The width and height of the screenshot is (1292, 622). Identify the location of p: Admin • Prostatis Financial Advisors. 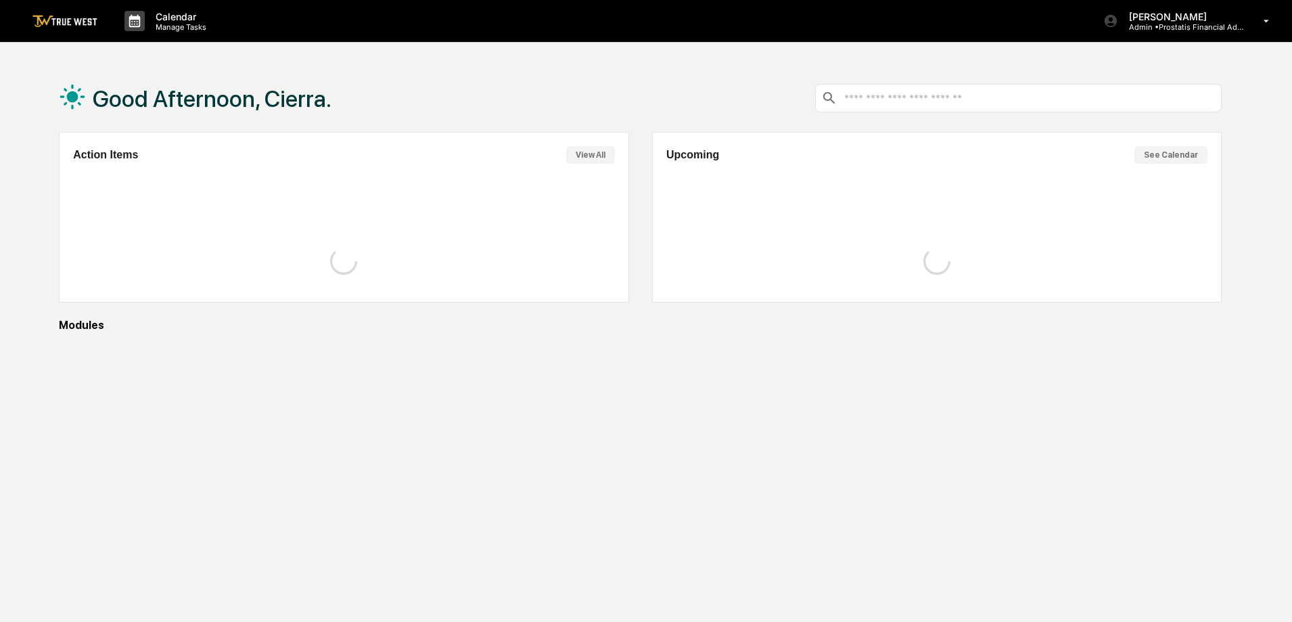
(1181, 27).